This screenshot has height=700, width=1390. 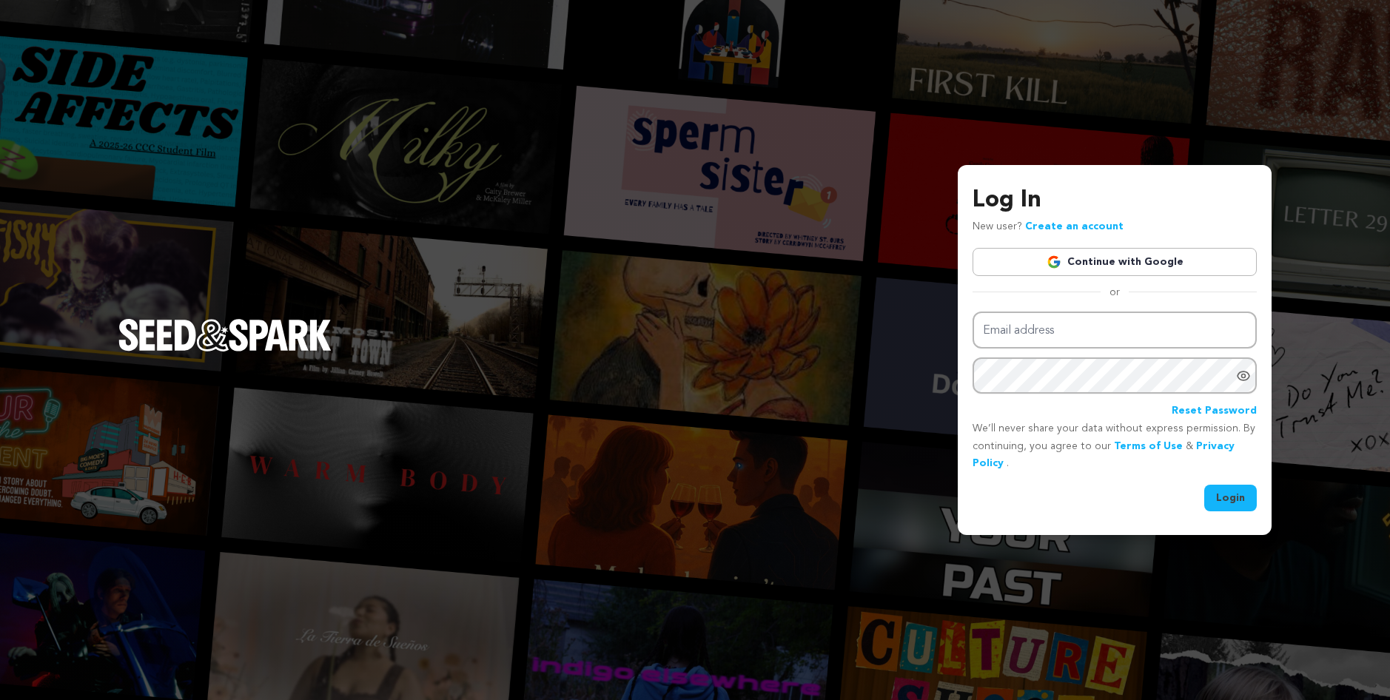 I want to click on input: Email address, so click(x=1115, y=330).